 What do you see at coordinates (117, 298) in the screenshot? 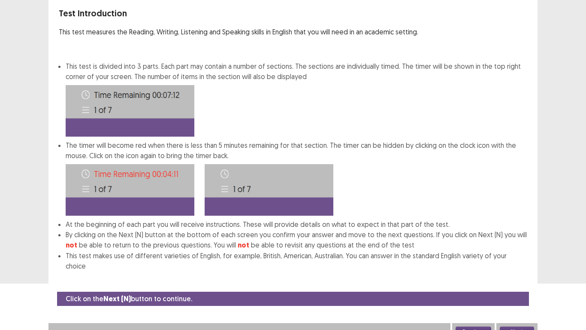
I see `strong: Next (N)` at bounding box center [117, 298].